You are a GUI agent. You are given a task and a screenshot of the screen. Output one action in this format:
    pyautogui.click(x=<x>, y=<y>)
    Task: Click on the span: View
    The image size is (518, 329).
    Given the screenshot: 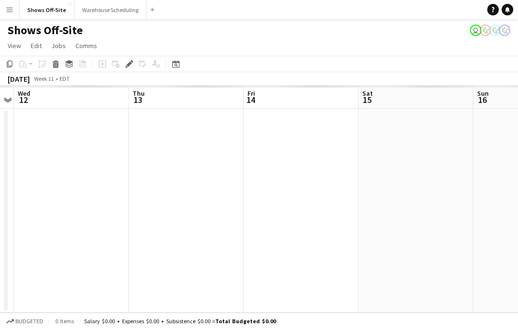 What is the action you would take?
    pyautogui.click(x=14, y=46)
    